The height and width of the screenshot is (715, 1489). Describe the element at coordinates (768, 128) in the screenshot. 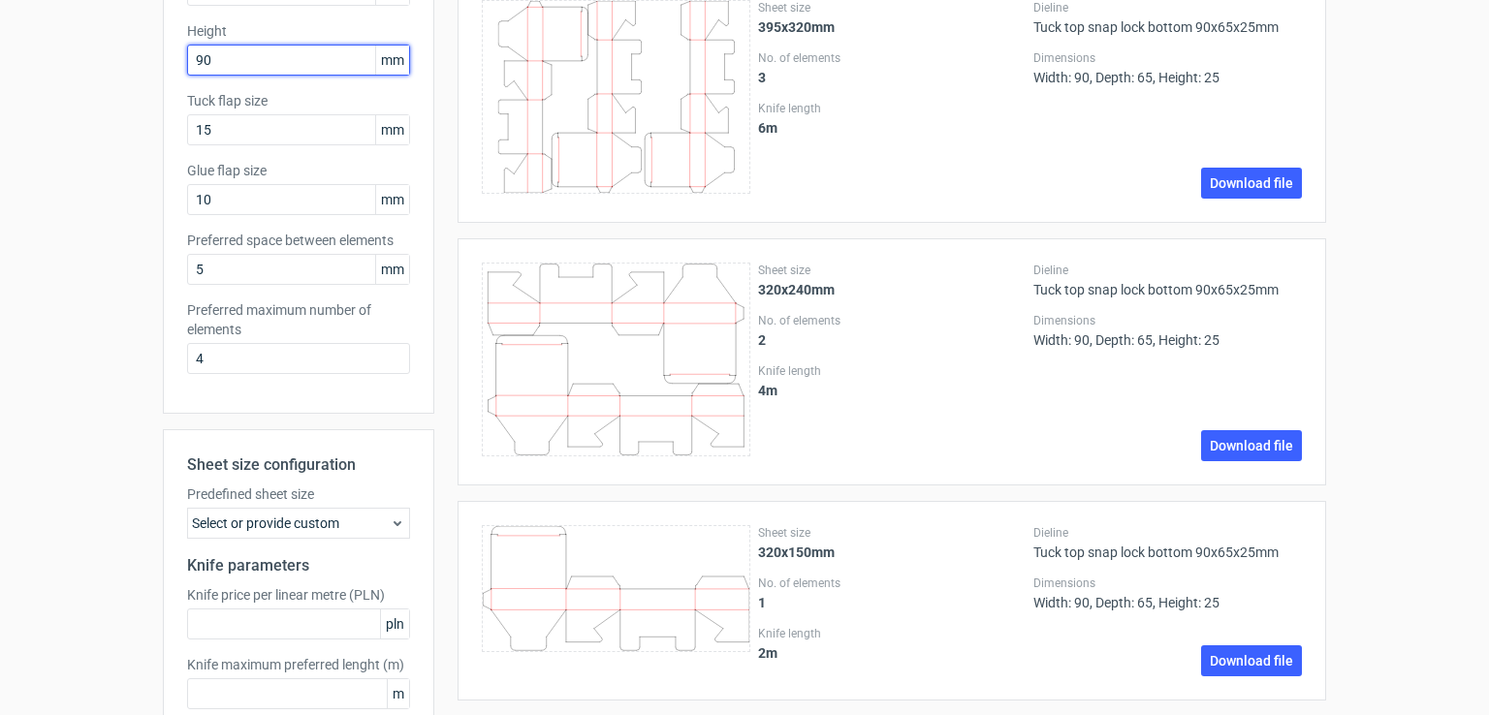

I see `strong: 6 m` at that location.